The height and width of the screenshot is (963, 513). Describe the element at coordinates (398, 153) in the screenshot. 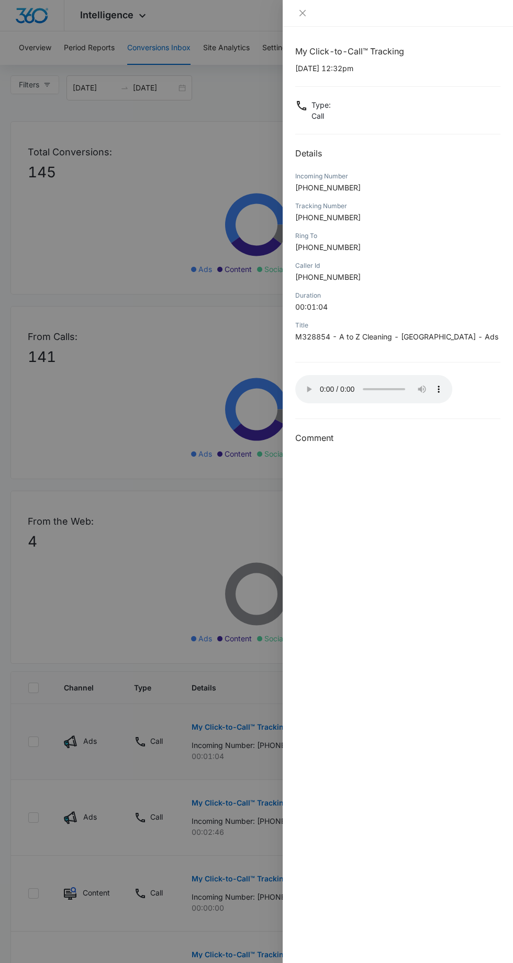

I see `h2: Details` at that location.